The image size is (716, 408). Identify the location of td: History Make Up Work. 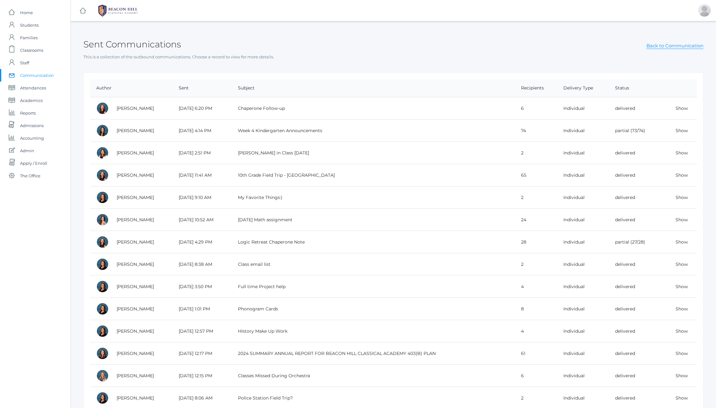
(373, 331).